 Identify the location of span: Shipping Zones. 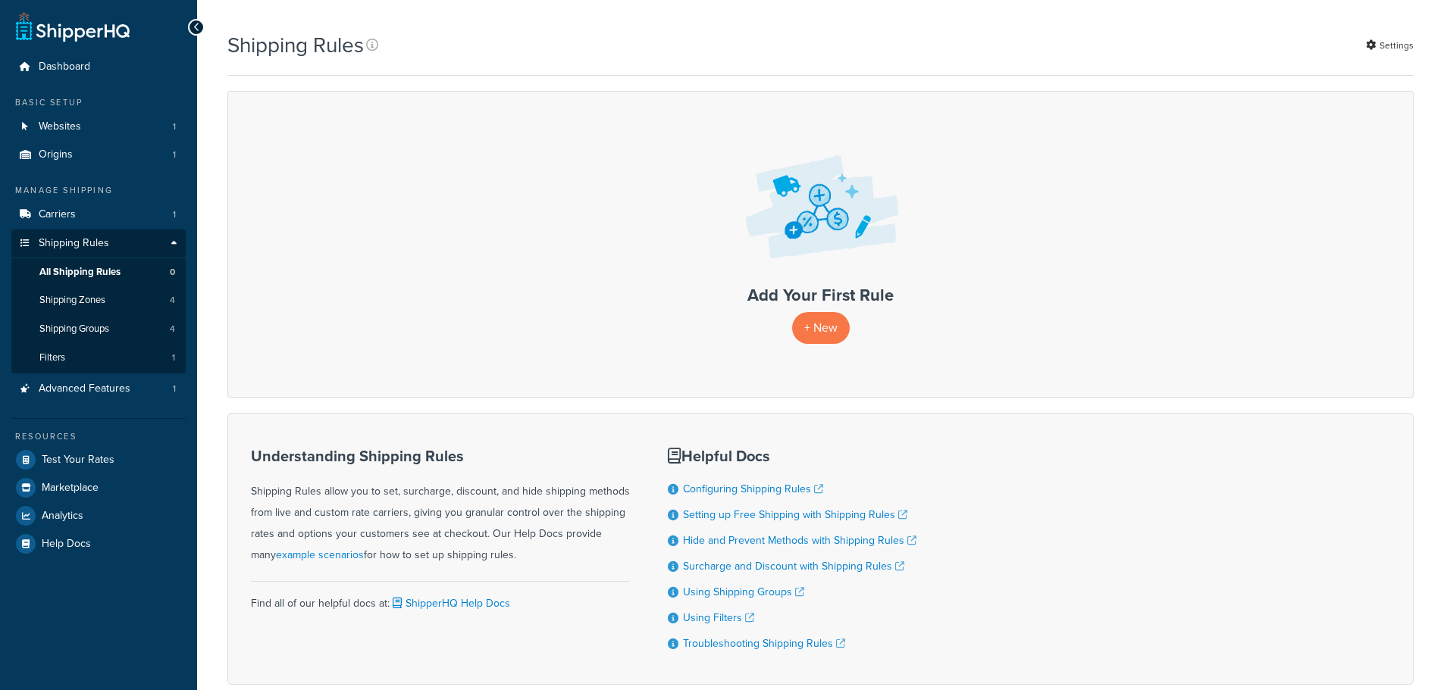
(72, 300).